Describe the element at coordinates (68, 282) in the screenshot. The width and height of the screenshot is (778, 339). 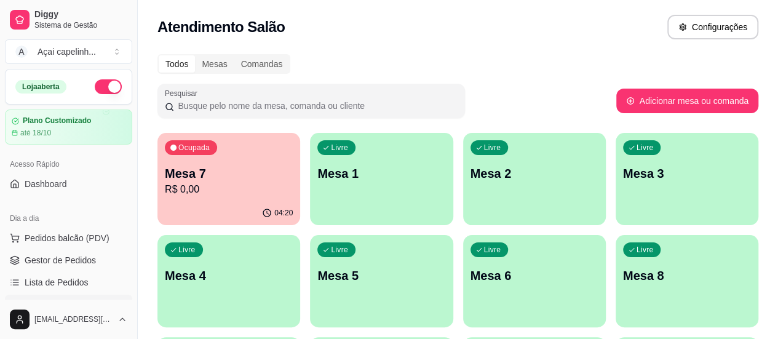
I see `a: Lista de Pedidos` at that location.